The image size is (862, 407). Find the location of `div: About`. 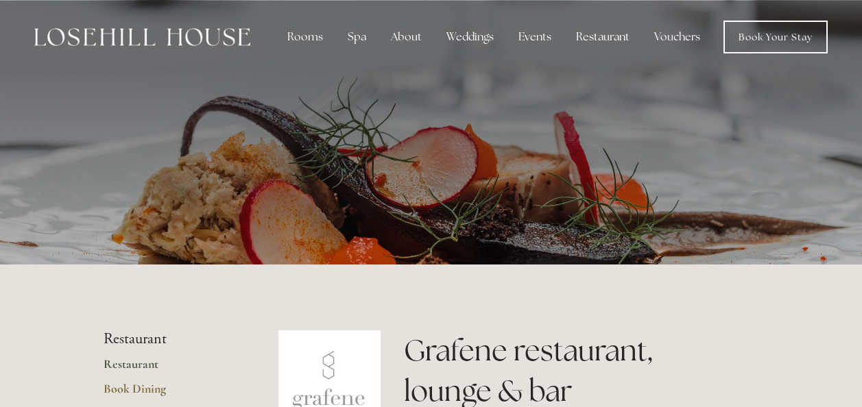

div: About is located at coordinates (406, 37).